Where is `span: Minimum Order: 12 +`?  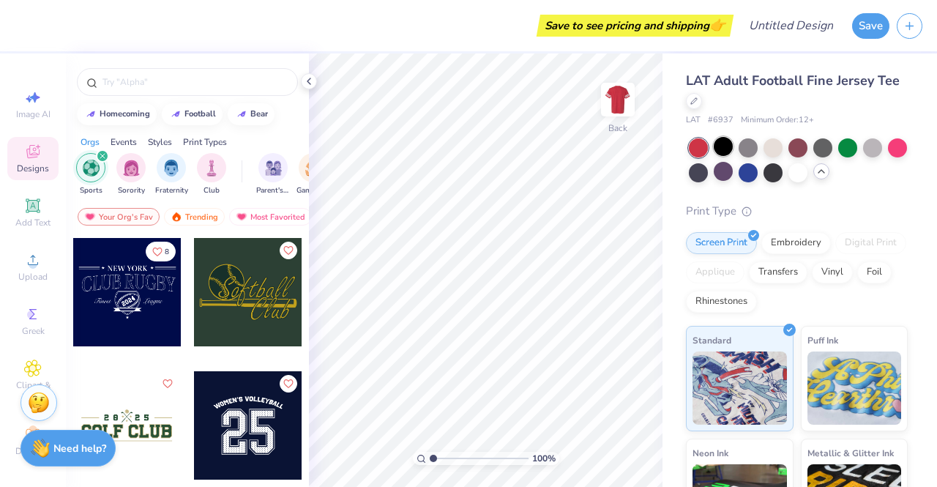 span: Minimum Order: 12 + is located at coordinates (777, 120).